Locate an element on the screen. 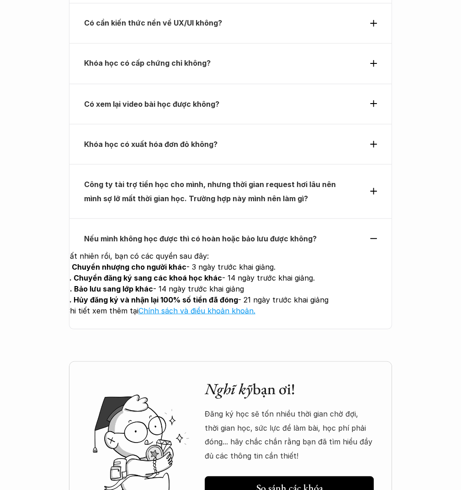  em: Nghĩ kỹ is located at coordinates (228, 389).